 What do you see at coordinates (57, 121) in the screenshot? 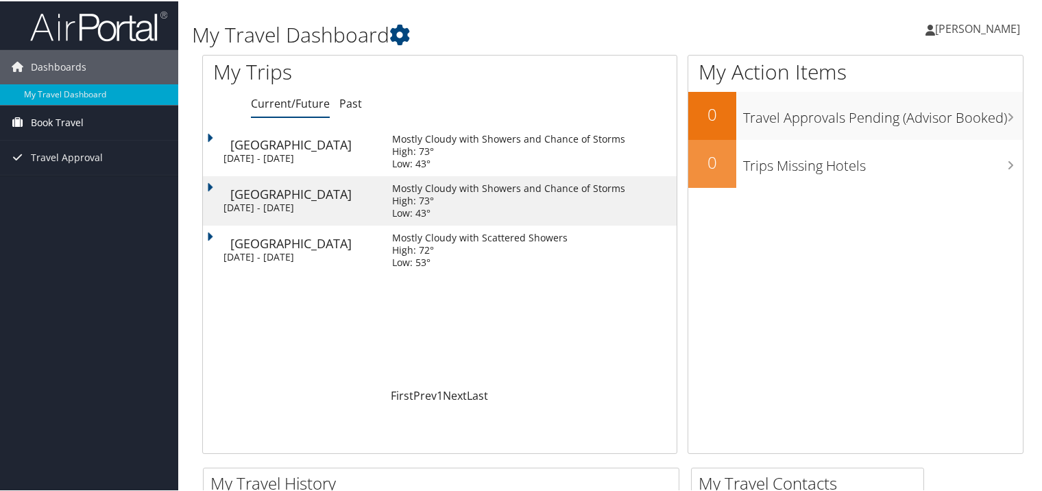
I see `span: Book Travel` at bounding box center [57, 121].